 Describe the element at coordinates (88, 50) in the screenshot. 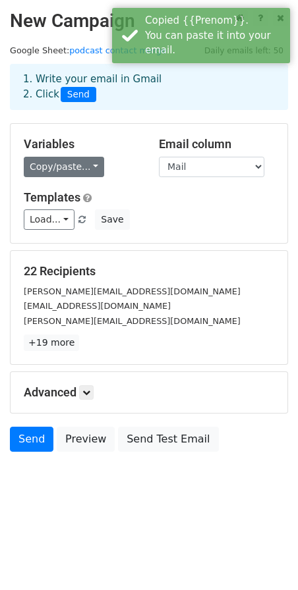

I see `small: Google Sheet:` at that location.